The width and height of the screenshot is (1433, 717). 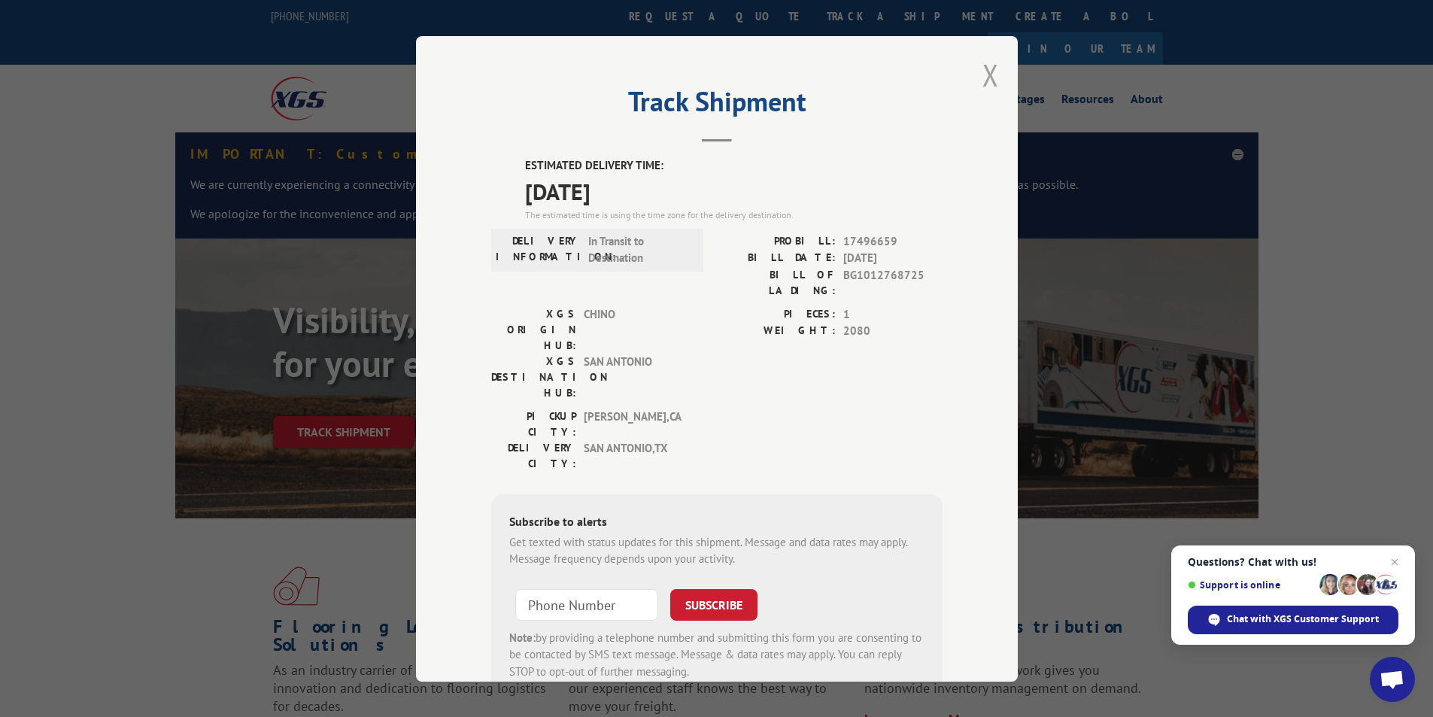 I want to click on label: DELIVERY INFORMATION:, so click(x=538, y=249).